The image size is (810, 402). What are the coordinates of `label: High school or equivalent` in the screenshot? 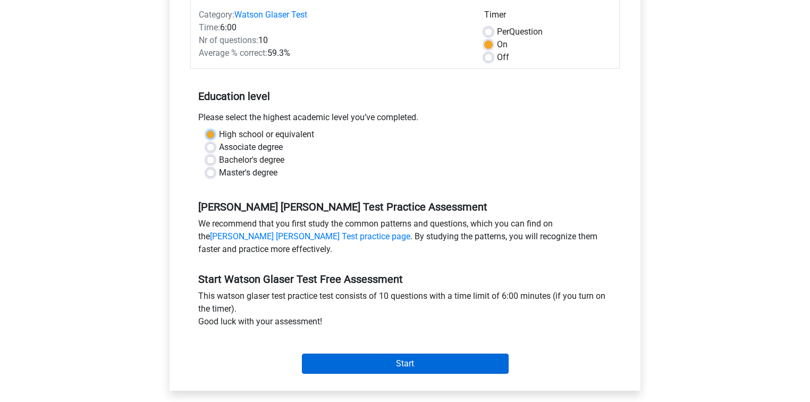 It's located at (266, 134).